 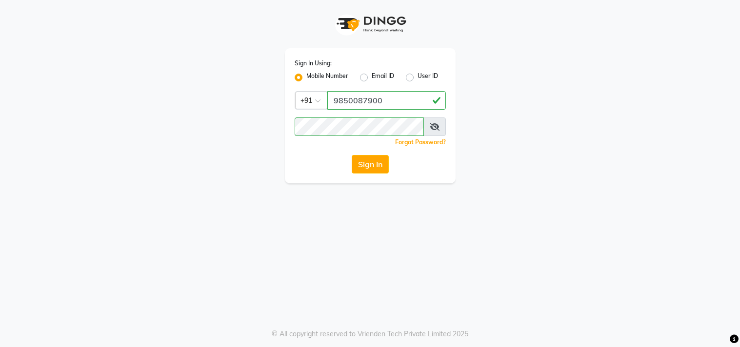 I want to click on label: User ID, so click(x=428, y=78).